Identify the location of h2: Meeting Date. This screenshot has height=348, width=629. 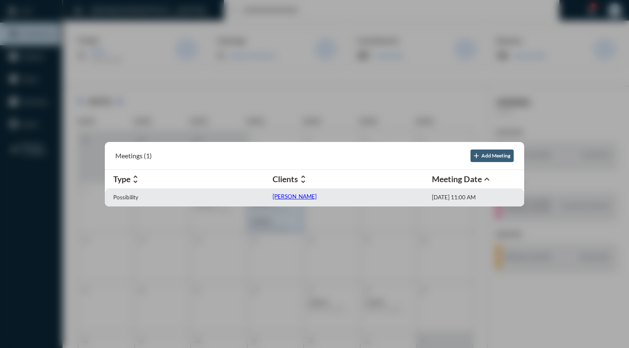
(456, 179).